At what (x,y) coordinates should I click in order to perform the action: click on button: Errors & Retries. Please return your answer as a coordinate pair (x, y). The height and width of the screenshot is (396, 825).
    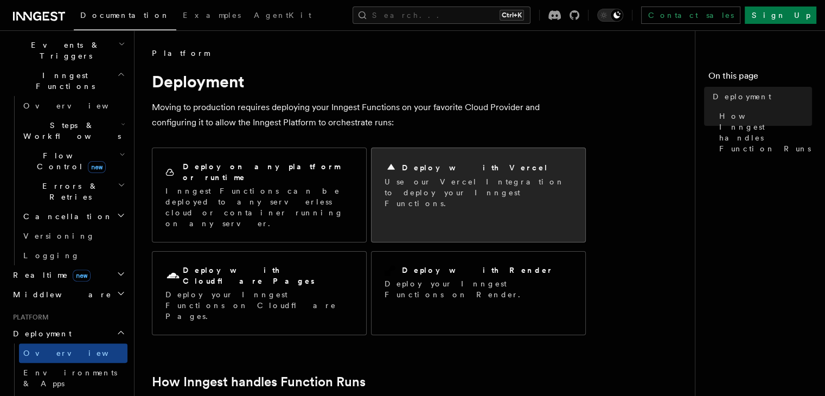
    Looking at the image, I should click on (73, 192).